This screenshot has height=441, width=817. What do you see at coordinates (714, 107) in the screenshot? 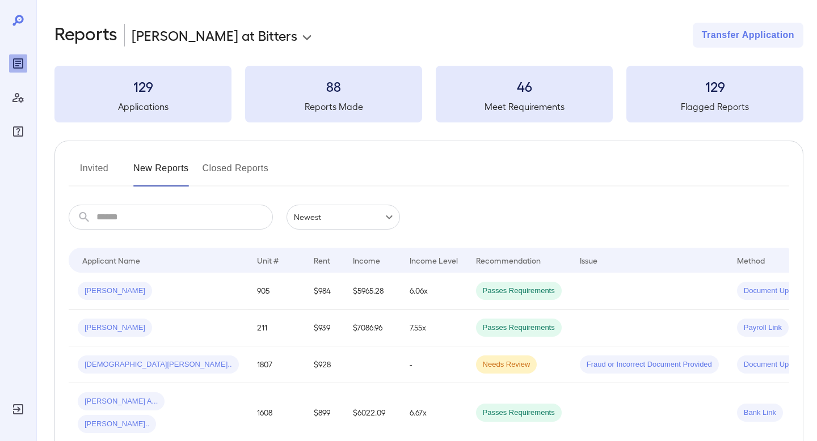
I see `h5: Flagged Reports` at bounding box center [714, 107].